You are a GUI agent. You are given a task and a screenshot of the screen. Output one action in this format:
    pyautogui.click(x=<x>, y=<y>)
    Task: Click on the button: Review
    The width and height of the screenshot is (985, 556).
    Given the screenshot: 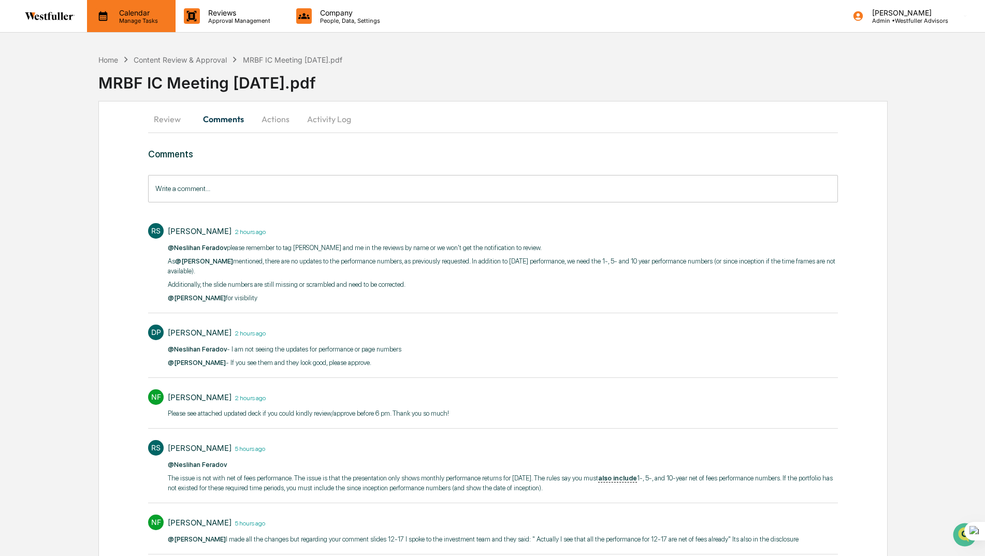 What is the action you would take?
    pyautogui.click(x=171, y=119)
    